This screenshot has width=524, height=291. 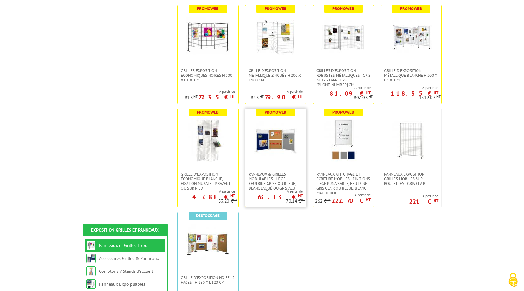 What do you see at coordinates (414, 94) in the screenshot?
I see `p: 118.35 €` at bounding box center [414, 94].